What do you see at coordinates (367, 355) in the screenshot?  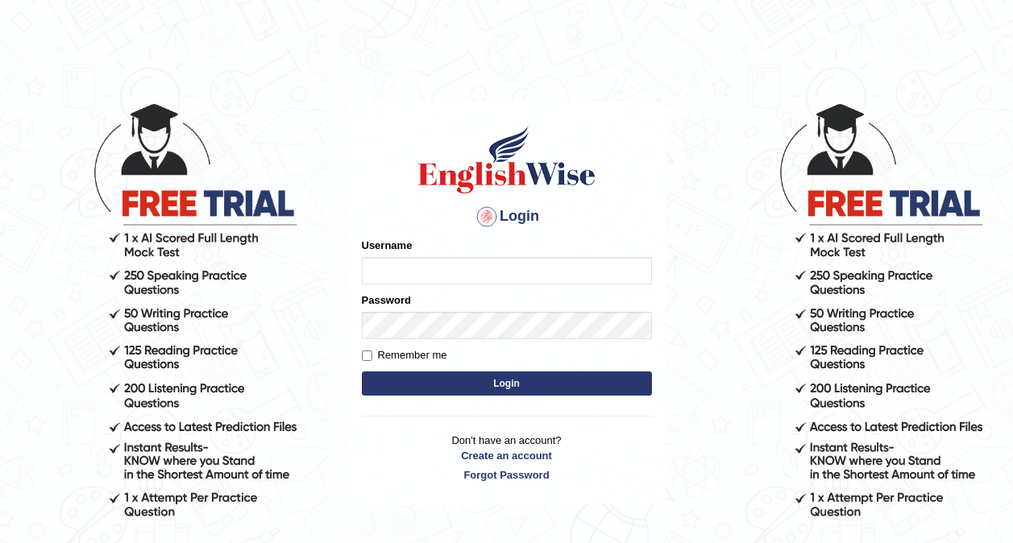 I see `input: Remember me` at bounding box center [367, 355].